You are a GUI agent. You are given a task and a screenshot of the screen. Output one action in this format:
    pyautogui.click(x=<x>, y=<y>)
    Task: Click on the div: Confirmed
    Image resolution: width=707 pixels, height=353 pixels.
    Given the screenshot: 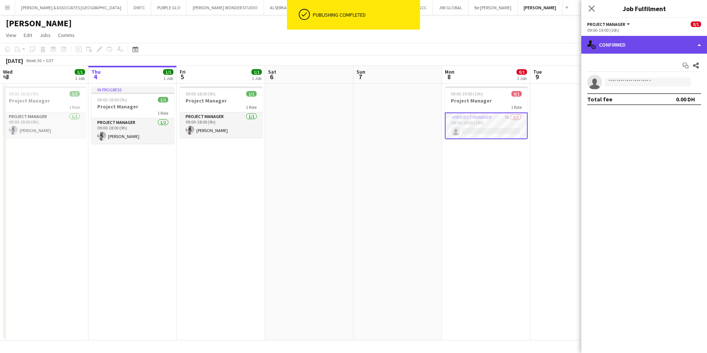 What is the action you would take?
    pyautogui.click(x=644, y=45)
    